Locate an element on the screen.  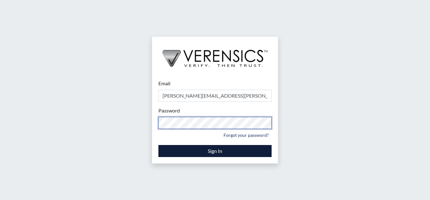
label: Password is located at coordinates (169, 111).